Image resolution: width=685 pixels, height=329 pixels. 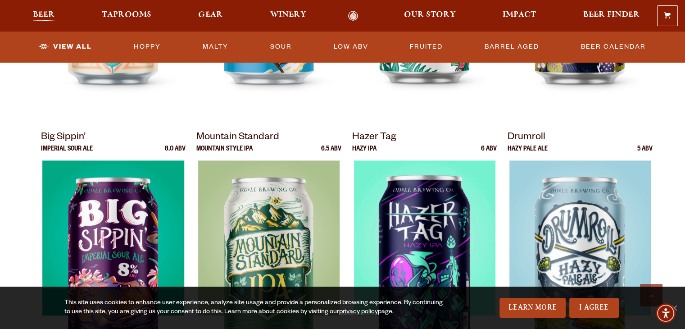 I want to click on a: privacy policy, so click(x=358, y=312).